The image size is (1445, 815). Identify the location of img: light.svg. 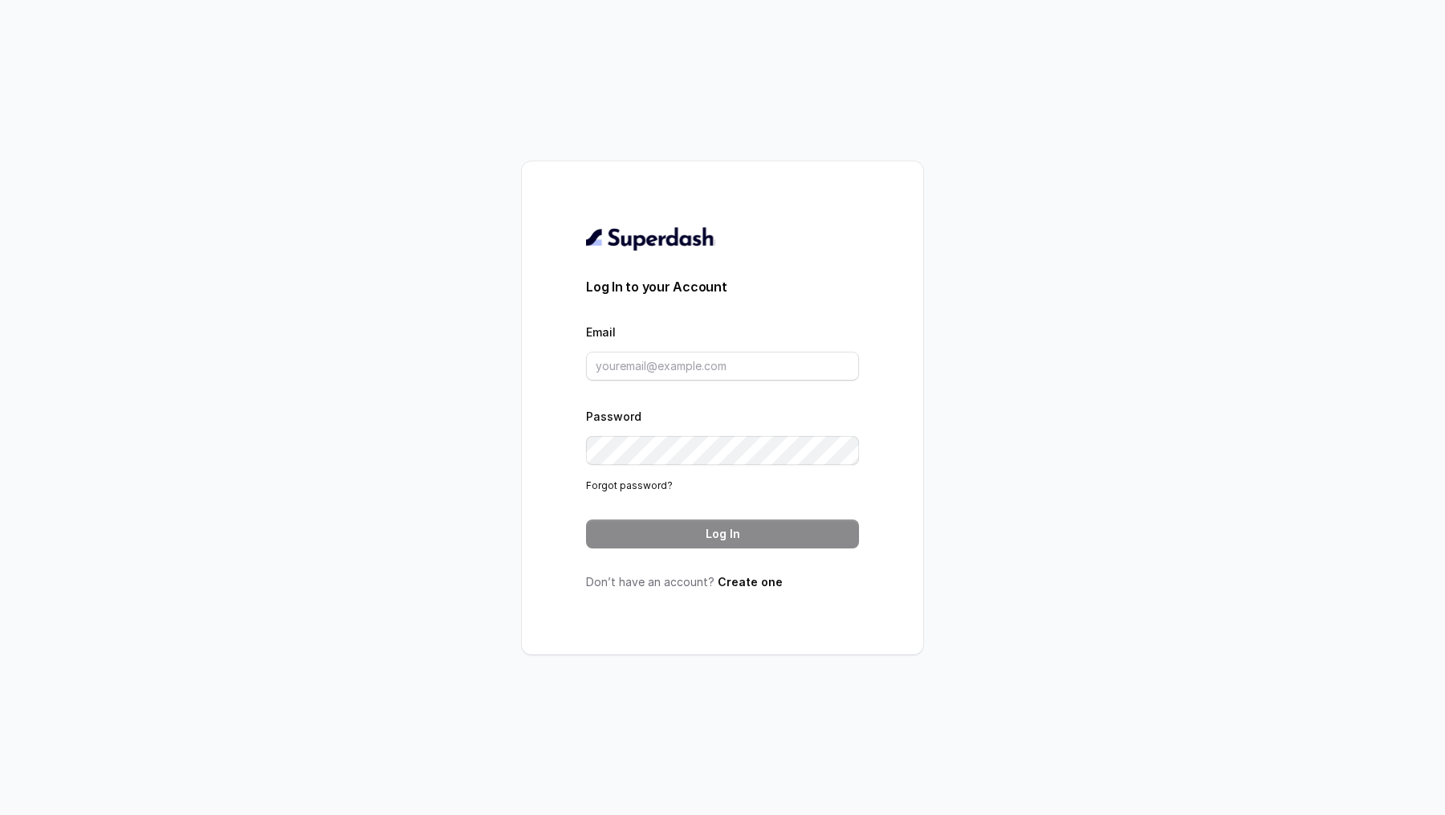
(650, 238).